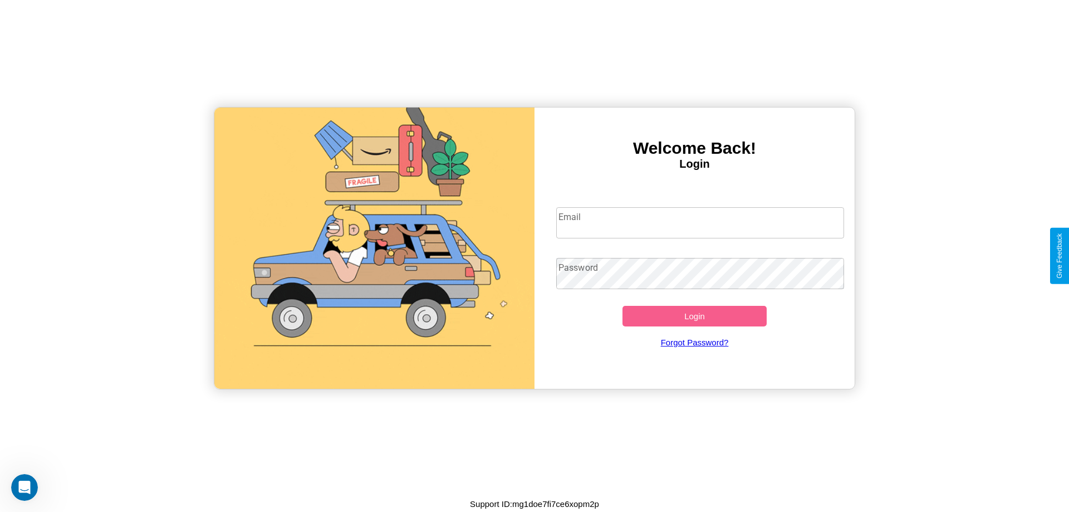  Describe the element at coordinates (1059, 255) in the screenshot. I see `div: Give Feedback` at that location.